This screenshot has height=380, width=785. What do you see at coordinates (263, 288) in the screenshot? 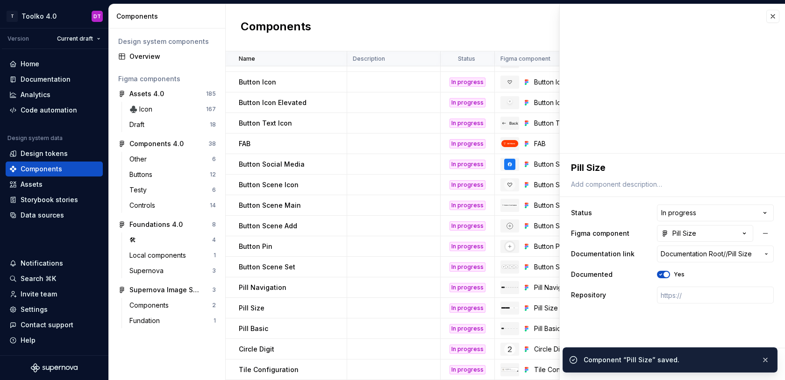
I see `p: Pill Navigation` at bounding box center [263, 288].